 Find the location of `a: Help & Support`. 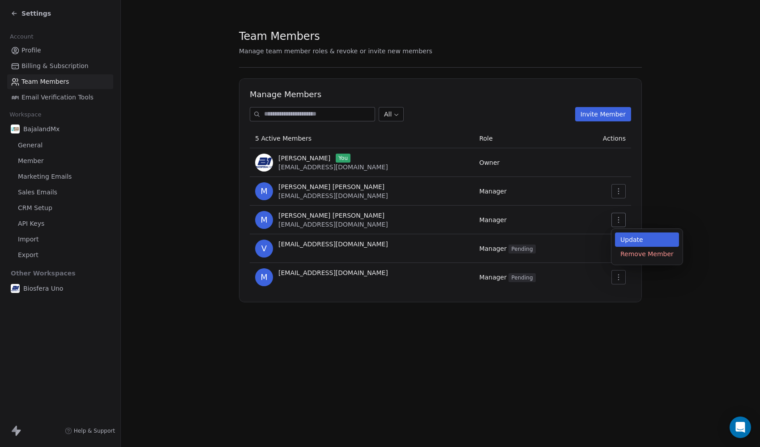

a: Help & Support is located at coordinates (90, 431).